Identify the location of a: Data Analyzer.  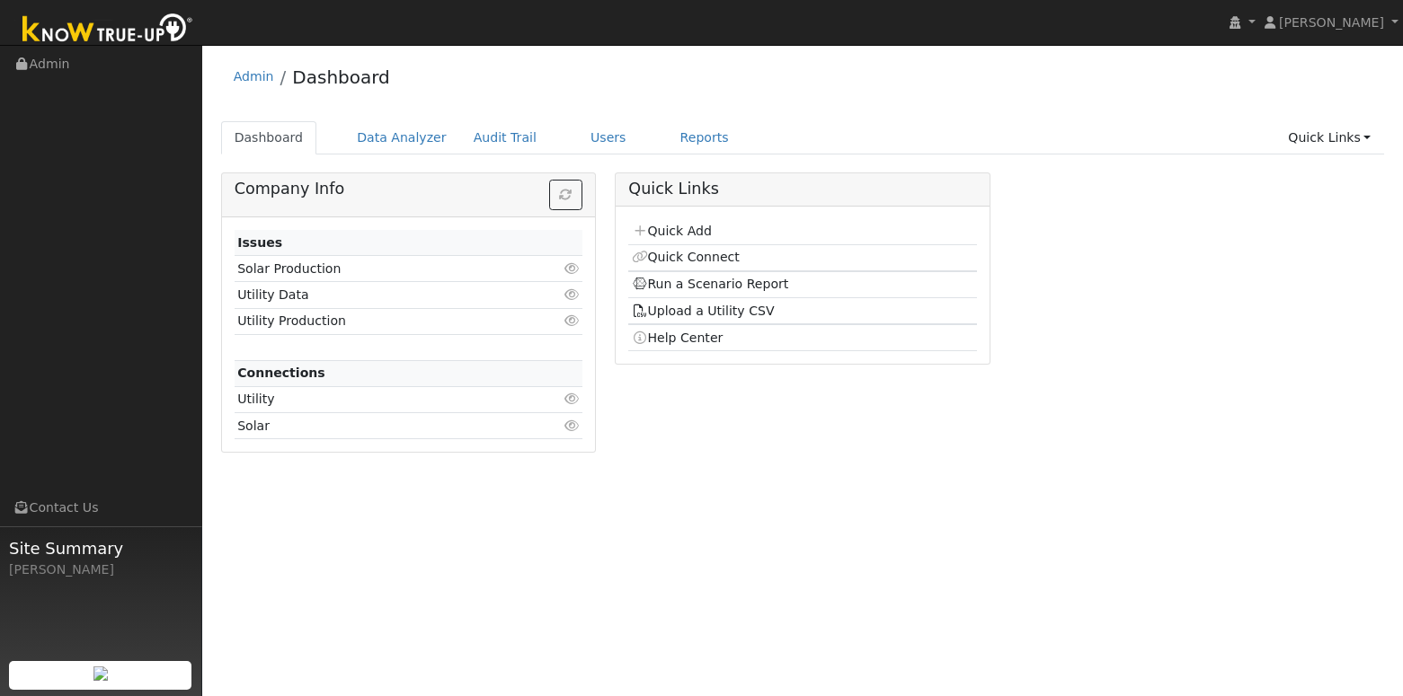
(402, 137).